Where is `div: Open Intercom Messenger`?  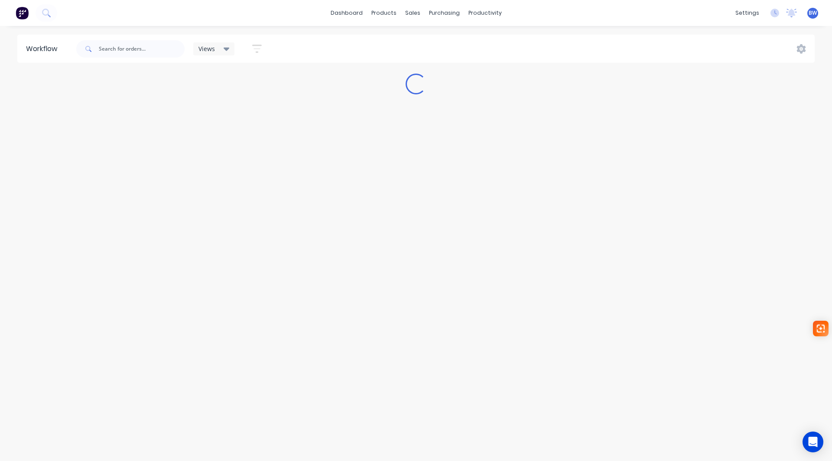 div: Open Intercom Messenger is located at coordinates (813, 442).